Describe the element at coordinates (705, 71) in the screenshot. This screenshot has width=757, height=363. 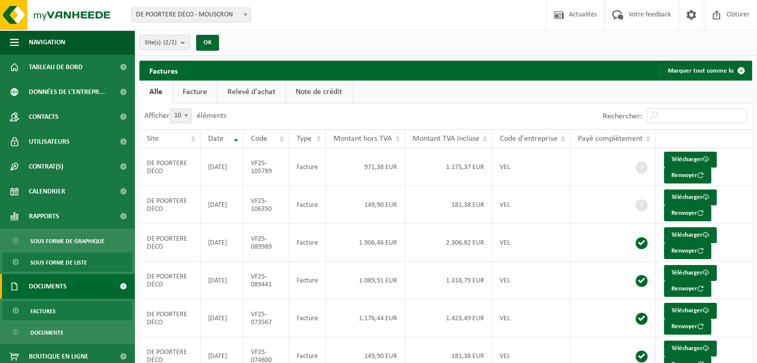
I see `button: Marquer tout comme lu` at that location.